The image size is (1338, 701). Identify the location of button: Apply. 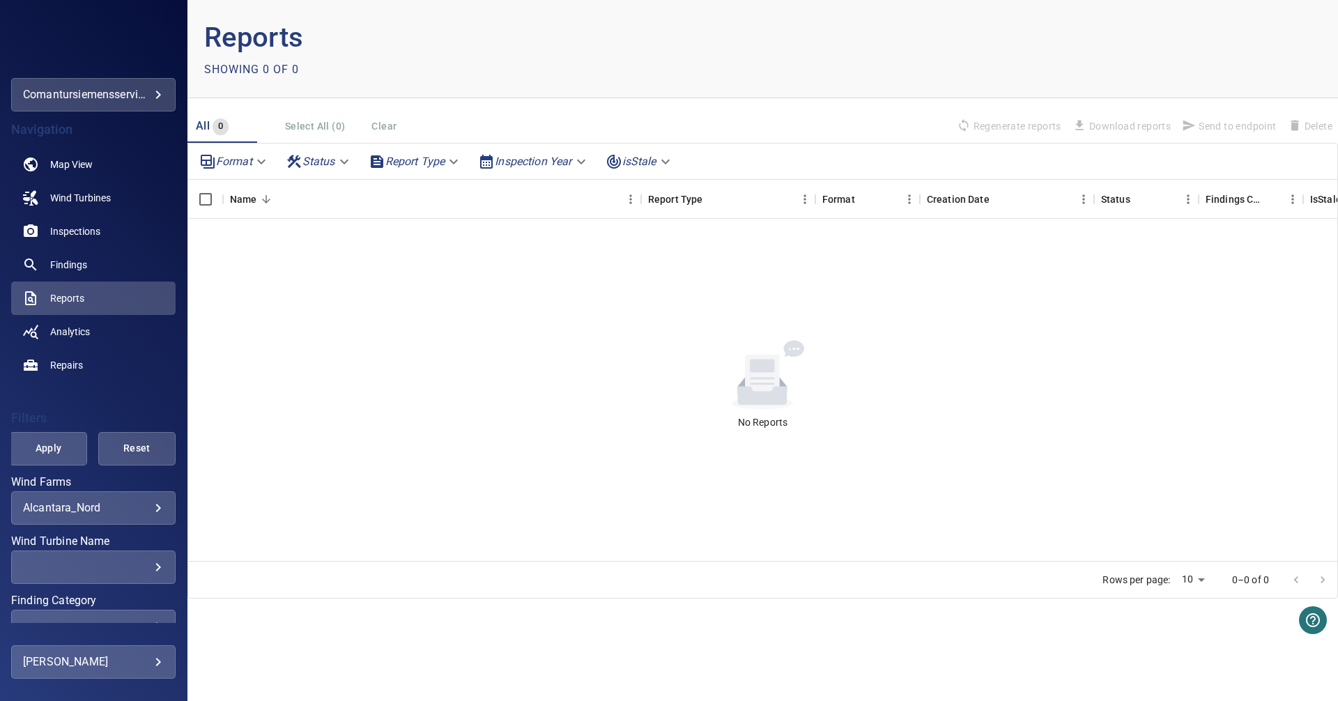
(48, 449).